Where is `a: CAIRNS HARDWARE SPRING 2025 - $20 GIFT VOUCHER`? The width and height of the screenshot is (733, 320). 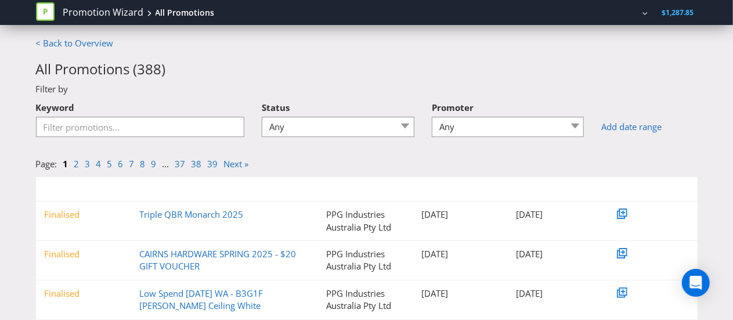 a: CAIRNS HARDWARE SPRING 2025 - $20 GIFT VOUCHER is located at coordinates (217, 259).